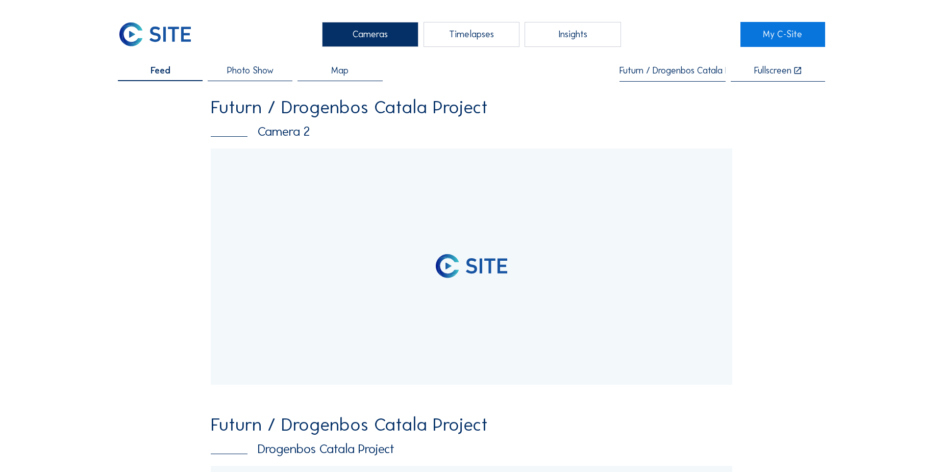  I want to click on span: Feed, so click(160, 70).